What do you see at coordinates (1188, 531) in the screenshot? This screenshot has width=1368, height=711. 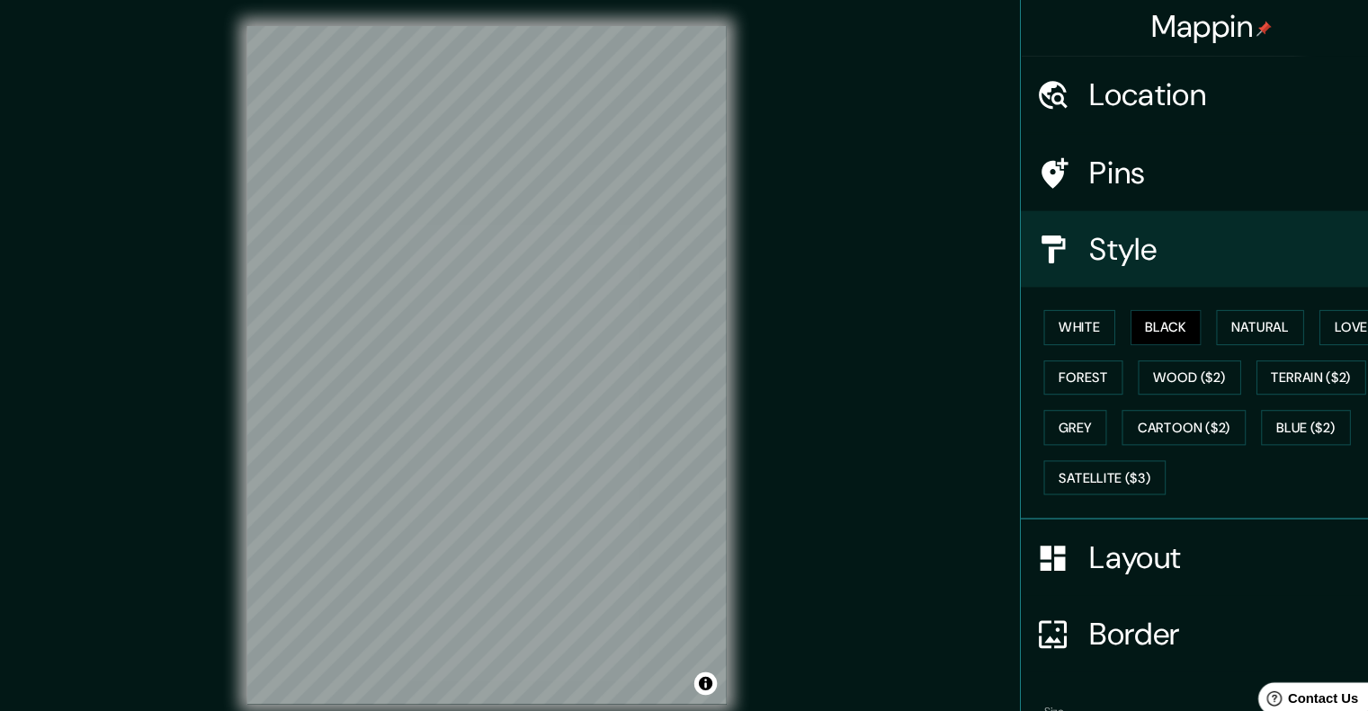 I see `div: Layout` at bounding box center [1188, 531].